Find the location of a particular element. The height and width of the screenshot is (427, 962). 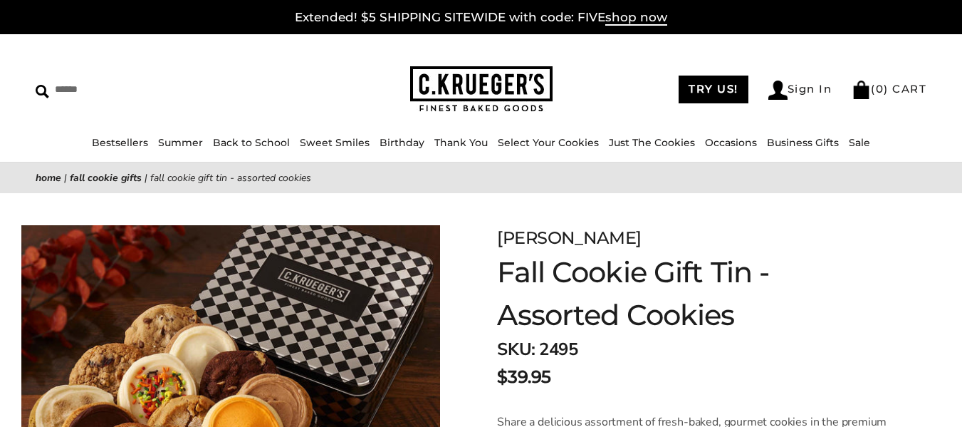

h1: Fall Cookie Gift Tin - Assorted Cookies is located at coordinates (694, 293).